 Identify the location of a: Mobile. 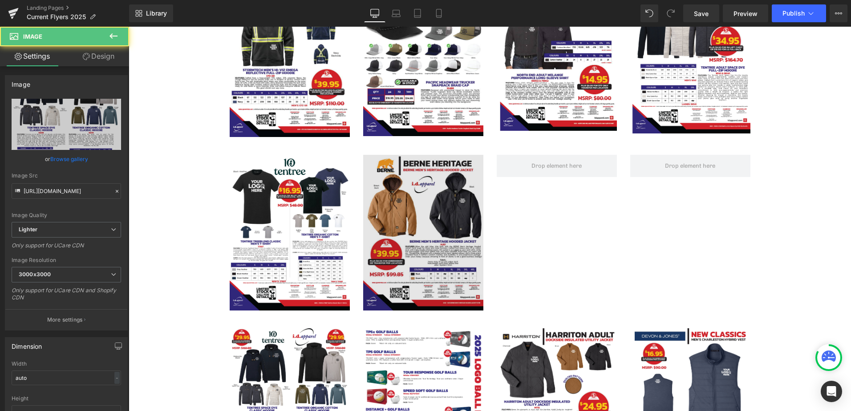
(439, 13).